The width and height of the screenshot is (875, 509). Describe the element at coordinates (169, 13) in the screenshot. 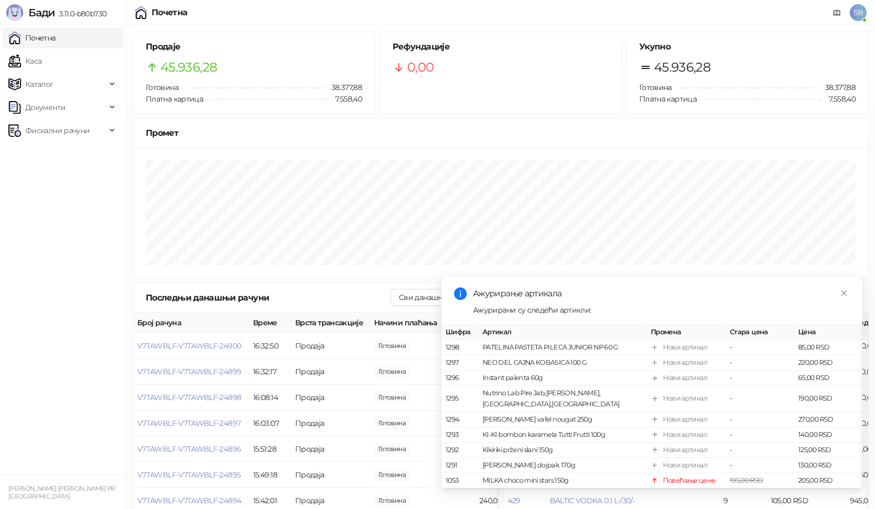

I see `div: Почетна` at that location.